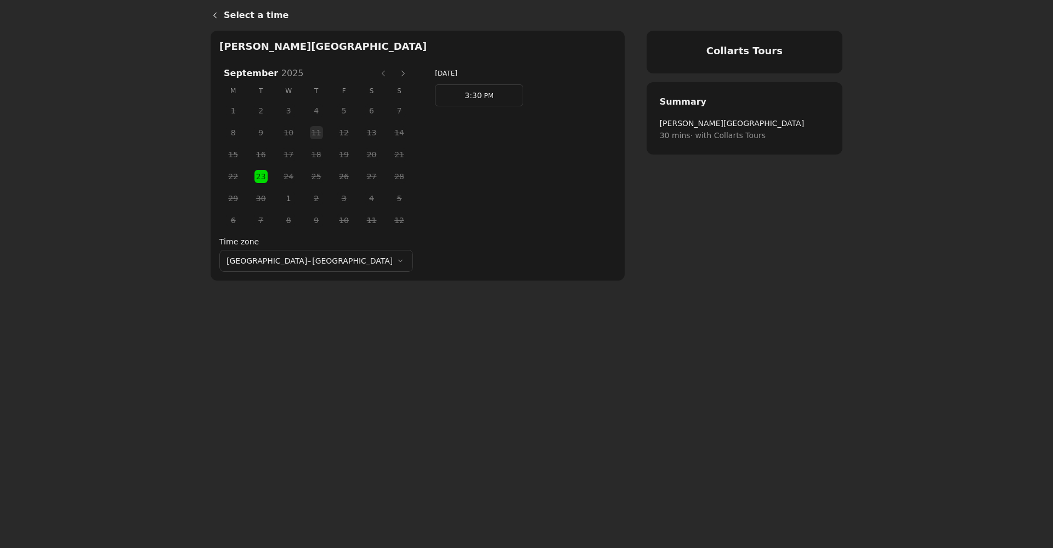 Image resolution: width=1053 pixels, height=548 pixels. Describe the element at coordinates (288, 155) in the screenshot. I see `span: 17` at that location.